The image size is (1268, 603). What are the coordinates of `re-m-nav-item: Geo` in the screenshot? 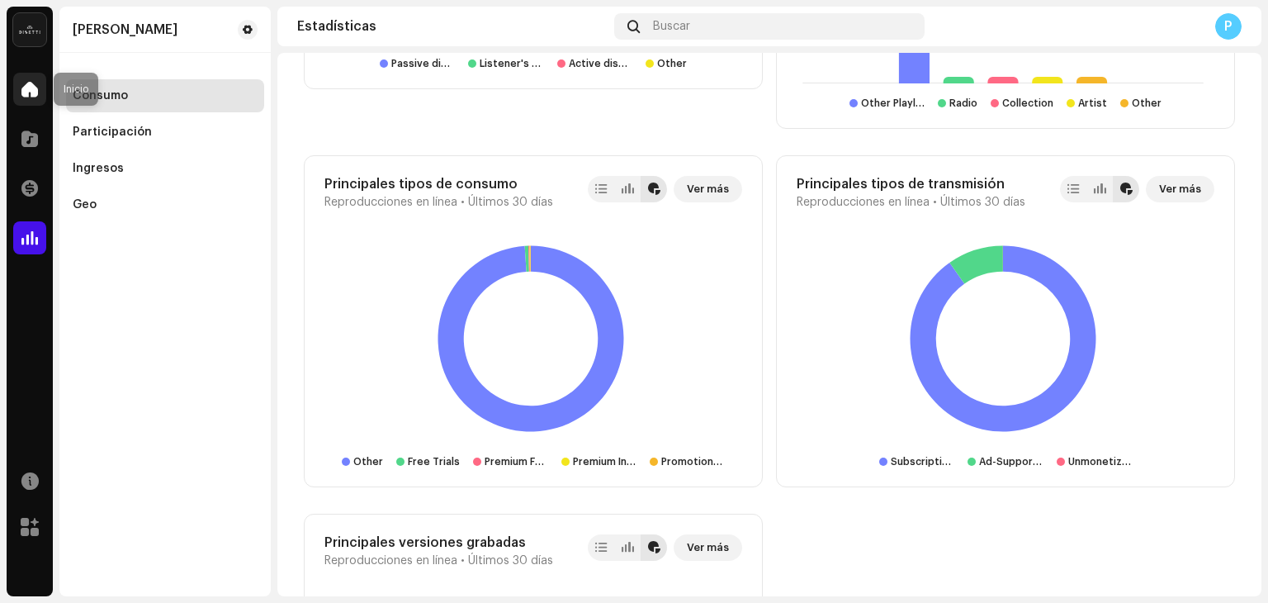 It's located at (165, 205).